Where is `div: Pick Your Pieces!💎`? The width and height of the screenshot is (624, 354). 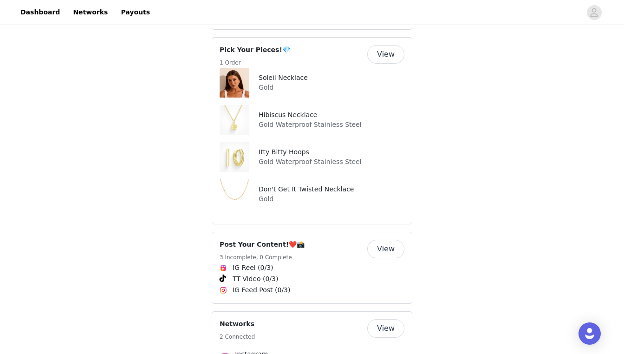 div: Pick Your Pieces!💎 is located at coordinates (312, 130).